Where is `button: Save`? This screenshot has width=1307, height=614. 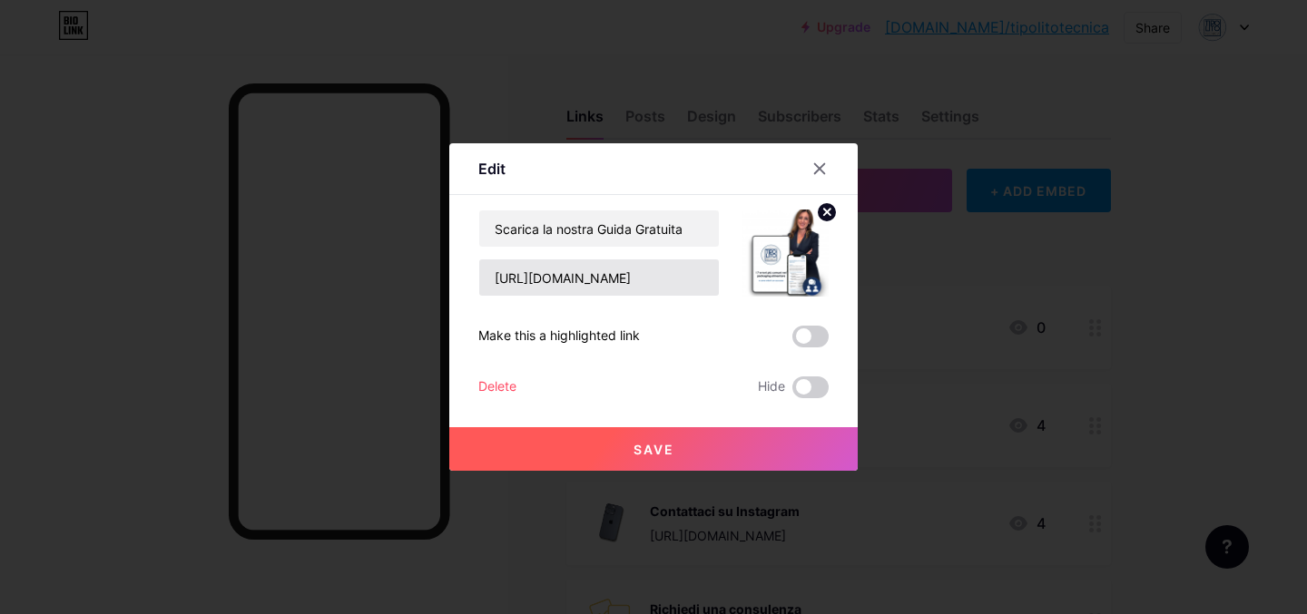 button: Save is located at coordinates (653, 449).